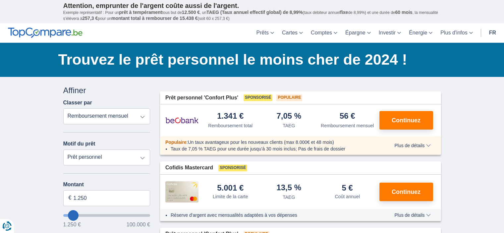  Describe the element at coordinates (250, 60) in the screenshot. I see `h1: Trouvez le prêt personnel le moins cher de 2024 !` at that location.